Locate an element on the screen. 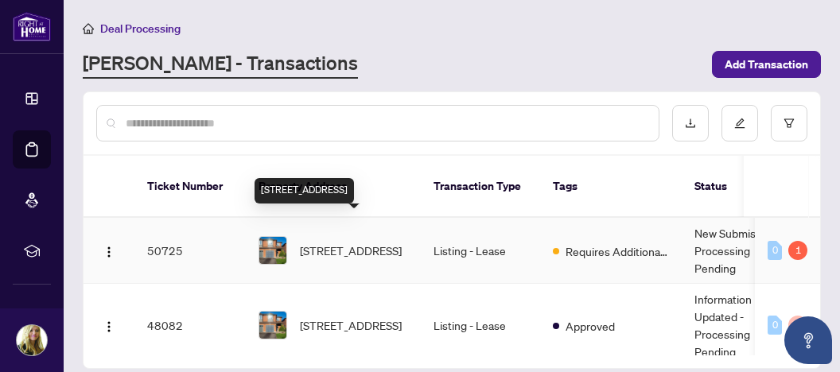 The image size is (840, 372). span: Deal Processing is located at coordinates (140, 29).